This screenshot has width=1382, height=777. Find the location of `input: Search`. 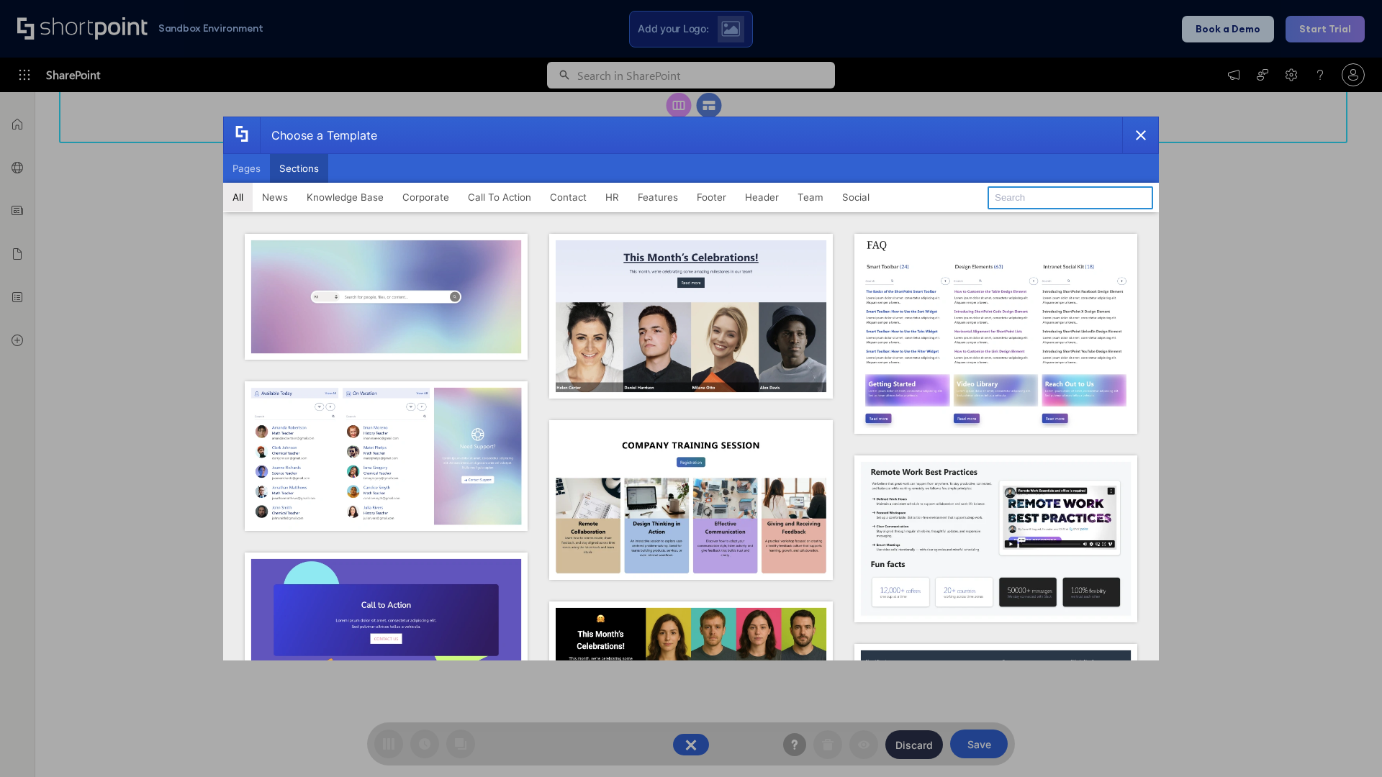

input: Search is located at coordinates (1070, 198).